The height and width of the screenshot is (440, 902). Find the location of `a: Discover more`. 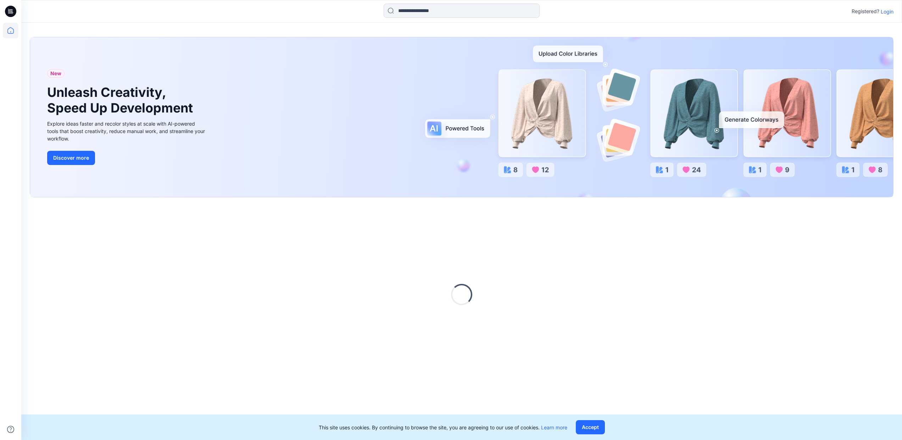

a: Discover more is located at coordinates (127, 158).